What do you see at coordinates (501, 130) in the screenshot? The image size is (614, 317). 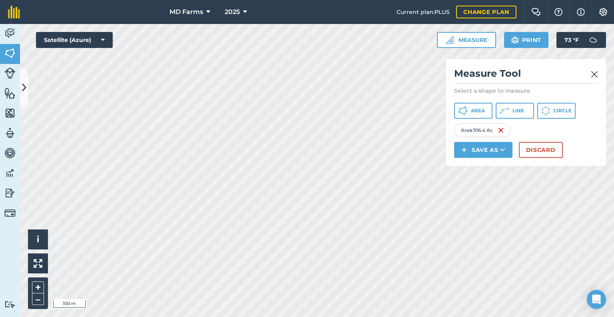 I see `img: svg+xml;base64,PHN2ZyB4bWxucz0iaHR0cDovL3d3dy53My5vcmcvMjAwMC9zdmciIHdpZHRoPSIxNiIgaGVpZ2h0PSIyNC...` at bounding box center [501, 130].